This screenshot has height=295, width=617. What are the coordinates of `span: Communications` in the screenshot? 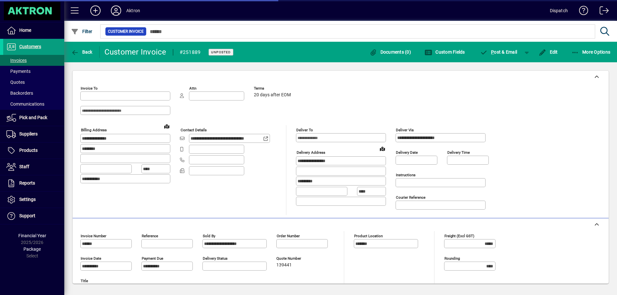 It's located at (25, 104).